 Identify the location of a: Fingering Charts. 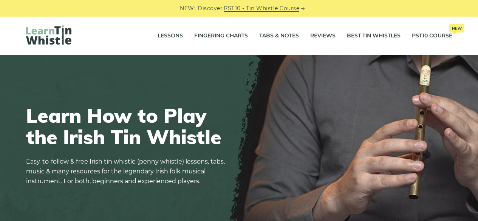
(221, 36).